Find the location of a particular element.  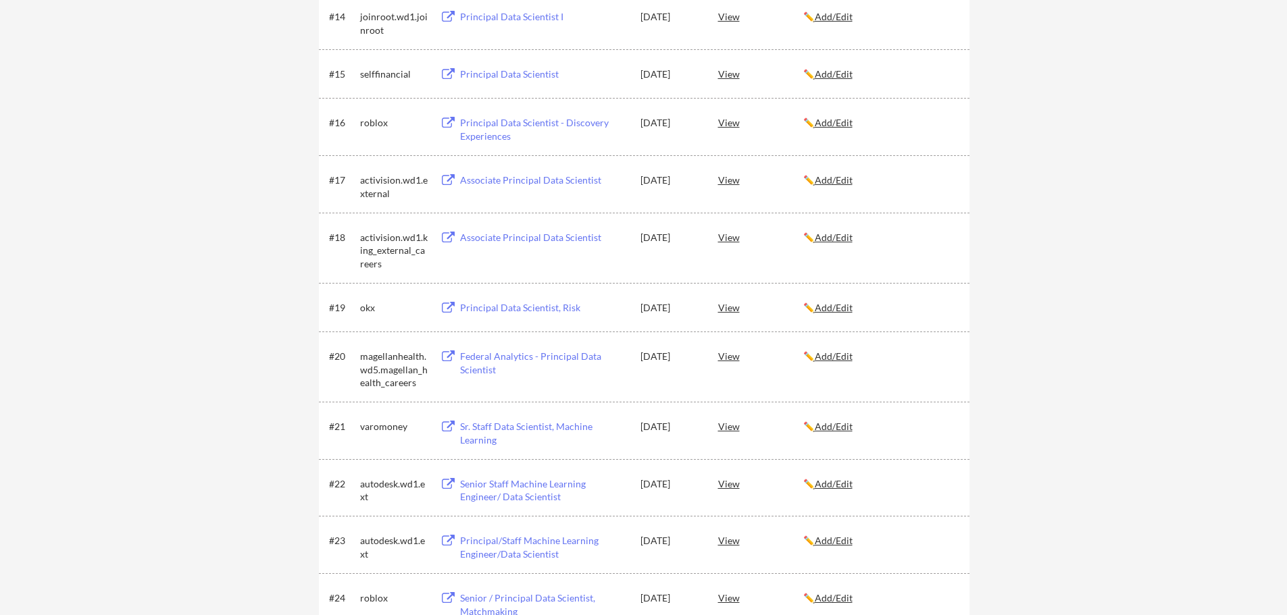

div: #18 is located at coordinates (342, 238).